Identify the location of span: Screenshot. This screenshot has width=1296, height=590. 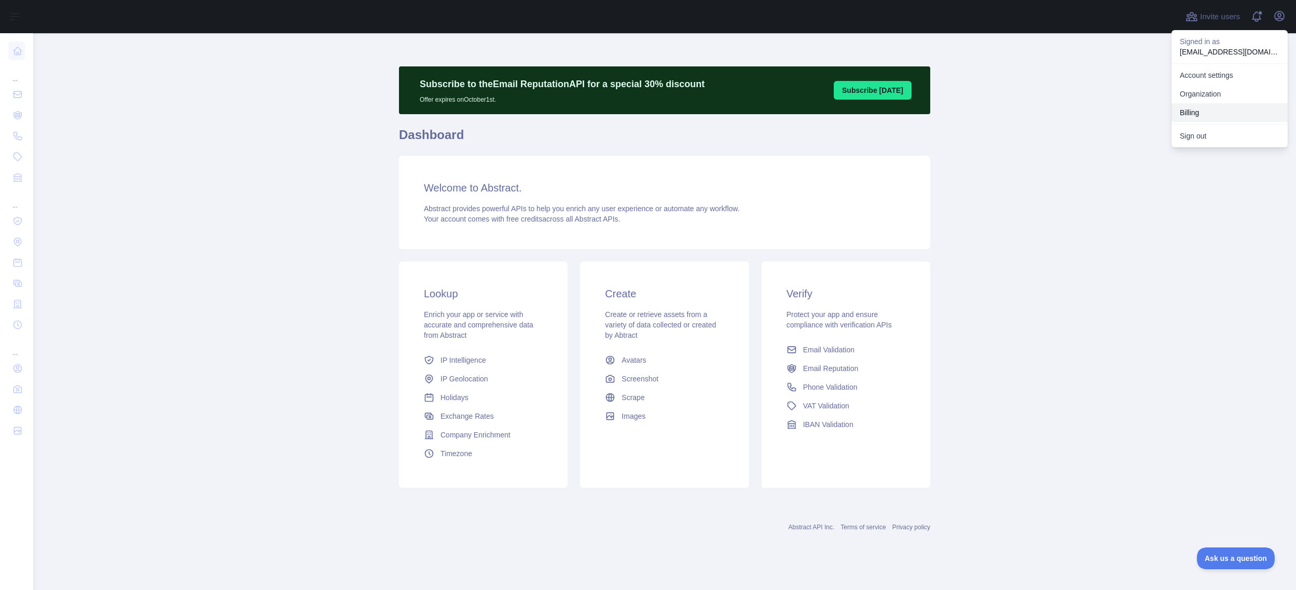
(640, 379).